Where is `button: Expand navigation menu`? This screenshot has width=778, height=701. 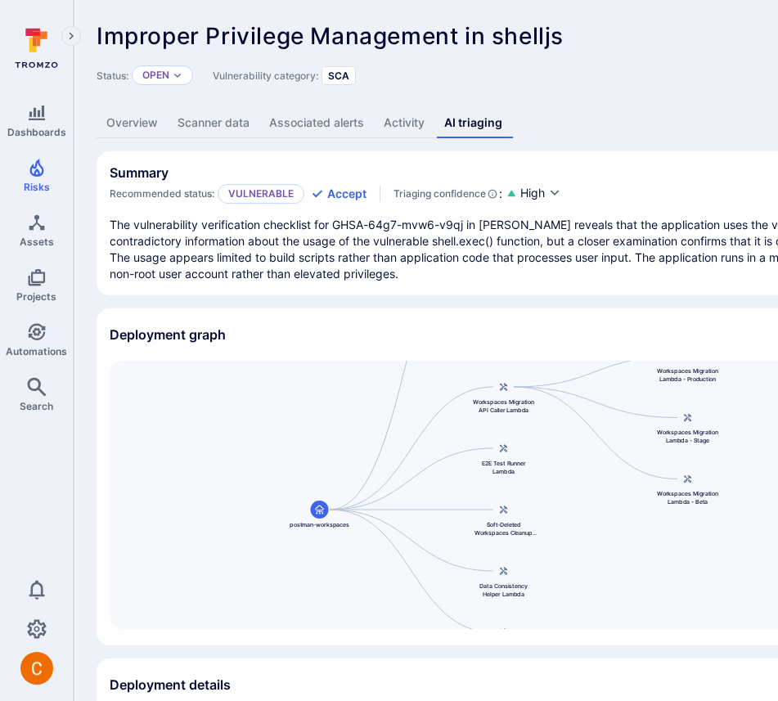
button: Expand navigation menu is located at coordinates (71, 36).